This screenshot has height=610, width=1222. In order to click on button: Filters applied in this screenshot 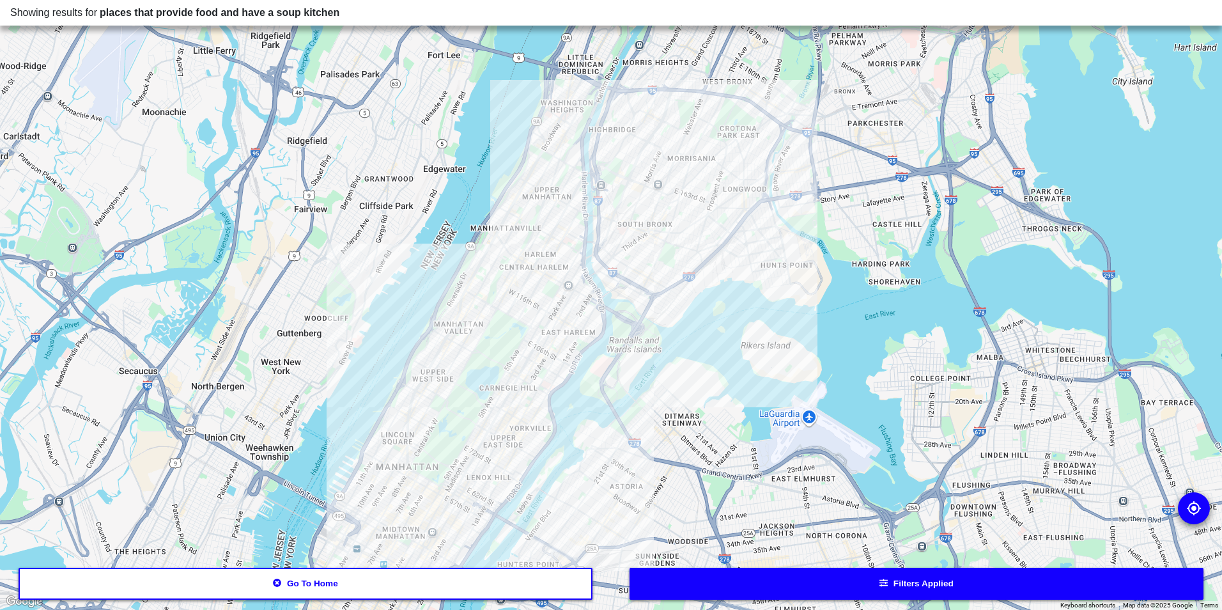, I will do `click(917, 584)`.